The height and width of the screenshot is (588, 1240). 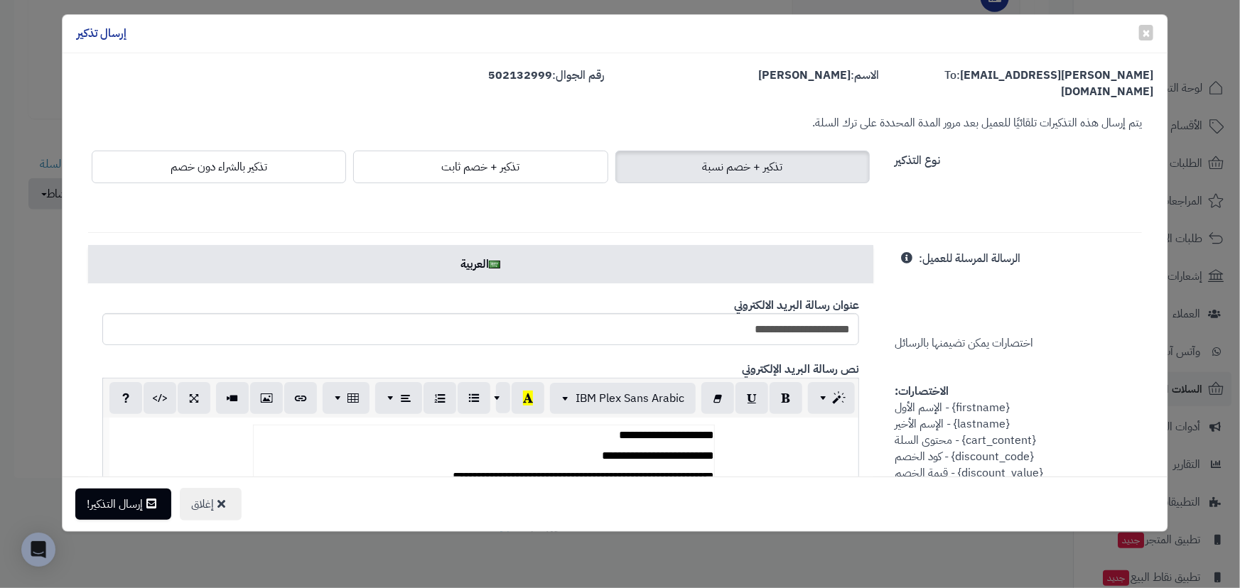 What do you see at coordinates (922, 391) in the screenshot?
I see `strong: الاختصارات:` at bounding box center [922, 391].